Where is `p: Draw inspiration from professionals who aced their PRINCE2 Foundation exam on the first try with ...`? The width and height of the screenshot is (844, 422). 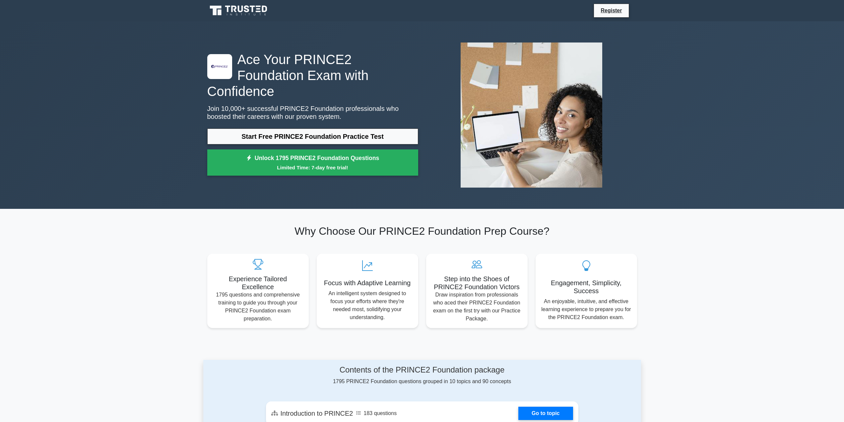 p: Draw inspiration from professionals who aced their PRINCE2 Foundation exam on the first try with ... is located at coordinates (477, 307).